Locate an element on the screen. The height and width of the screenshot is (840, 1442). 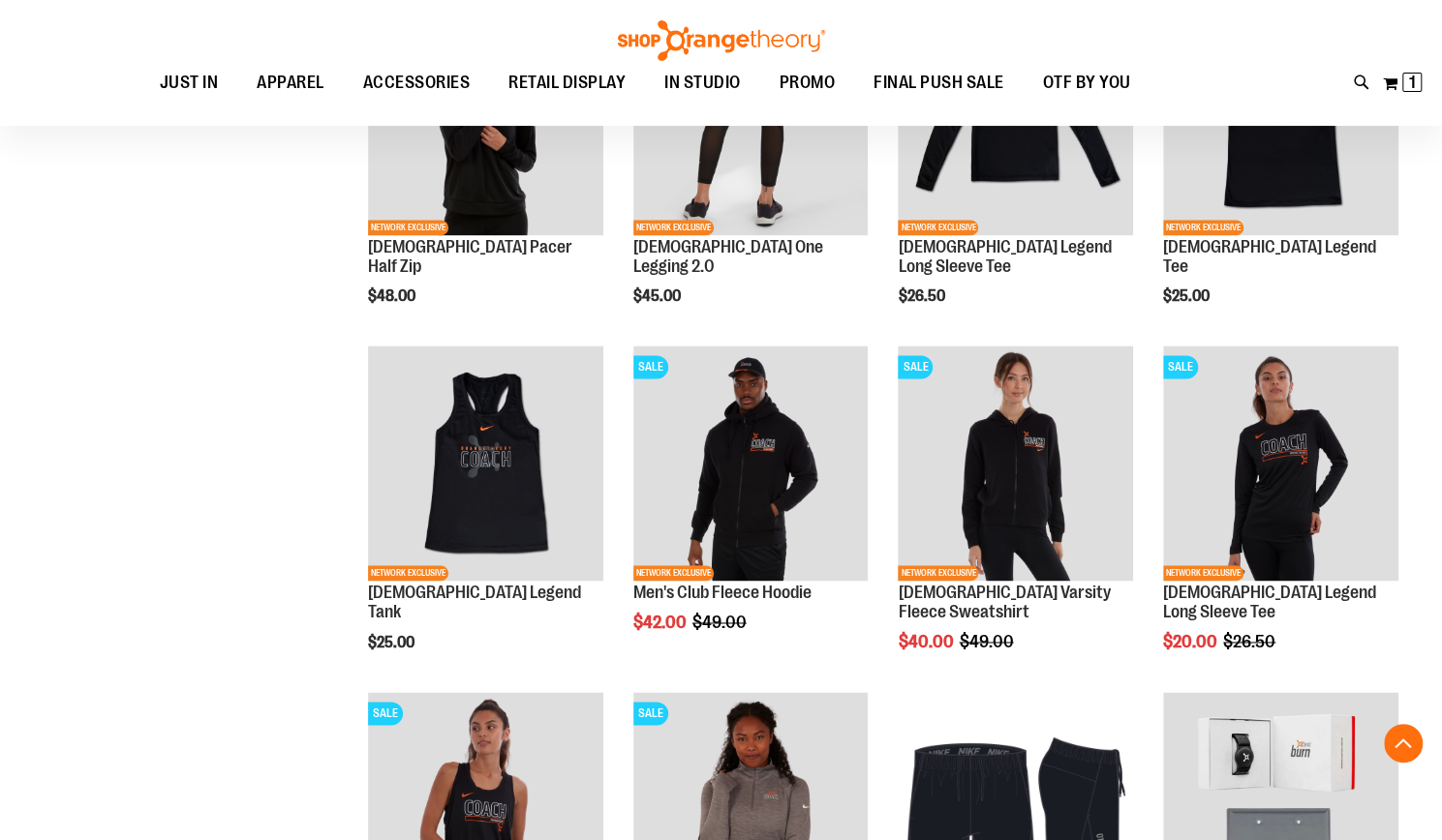
span: JUST IN is located at coordinates (189, 82).